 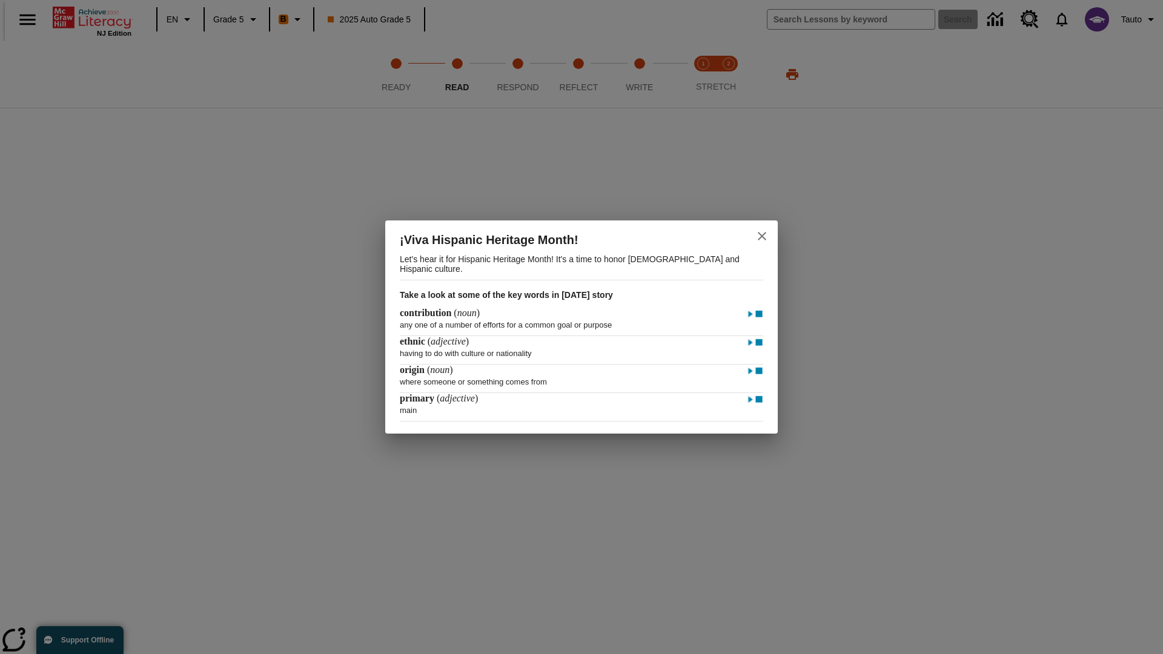 What do you see at coordinates (413, 369) in the screenshot?
I see `span: origin` at bounding box center [413, 369].